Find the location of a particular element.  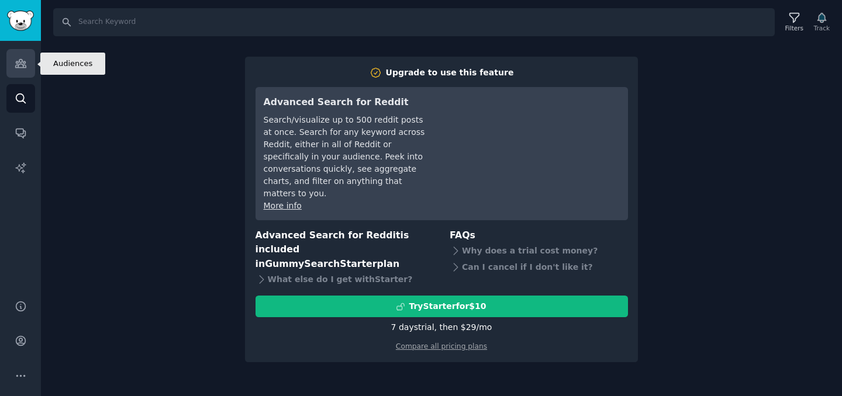

img: GummySearch logo is located at coordinates (20, 20).